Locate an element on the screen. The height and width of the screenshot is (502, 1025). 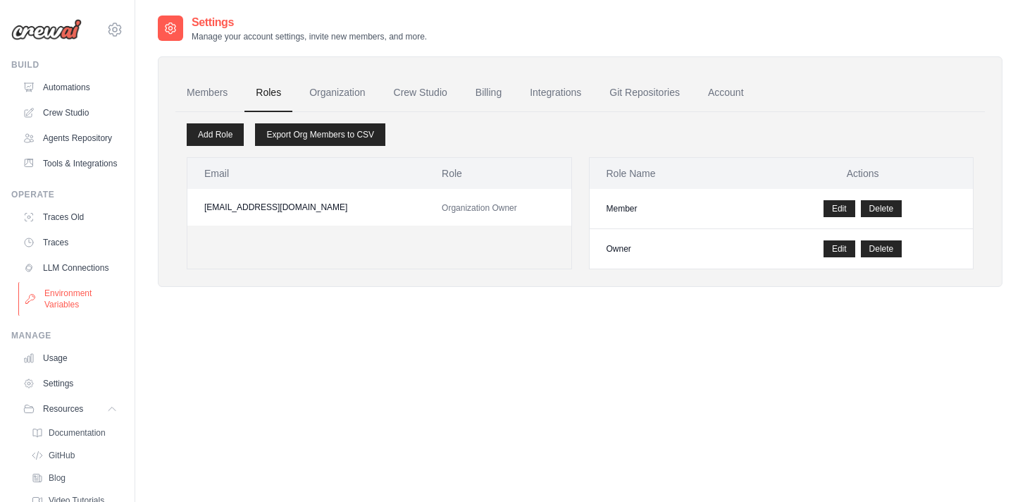
a: Organization is located at coordinates (337, 93).